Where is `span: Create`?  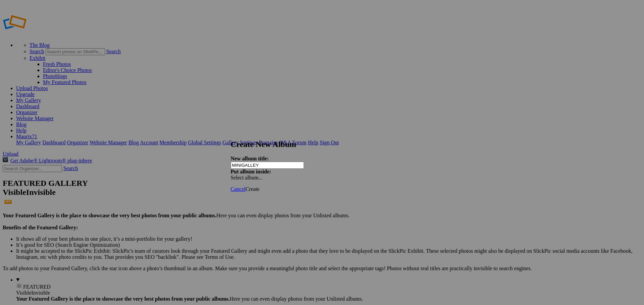
span: Create is located at coordinates (252, 189).